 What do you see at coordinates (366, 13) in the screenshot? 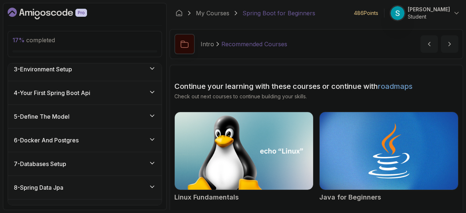
I see `p: 486 Points` at bounding box center [366, 13].